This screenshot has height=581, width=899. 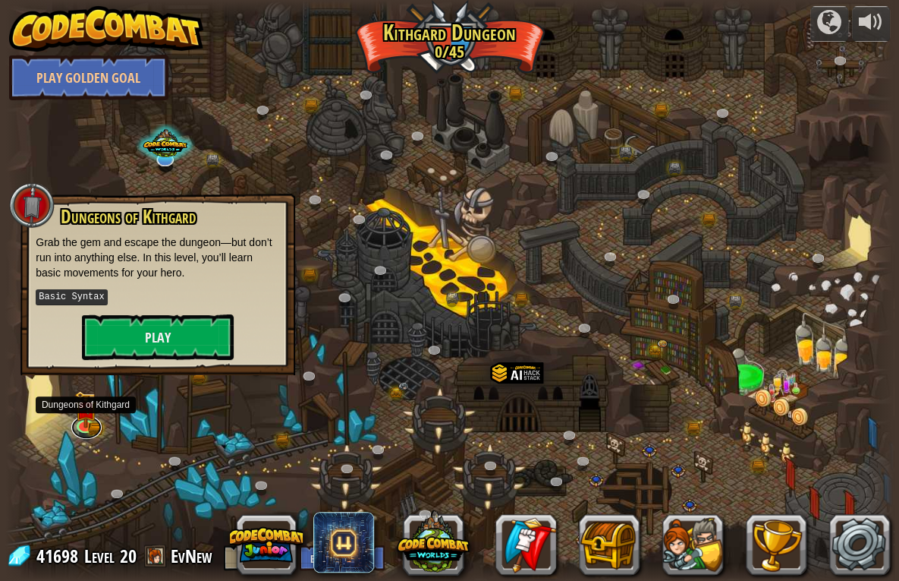 I want to click on button: Adjust volume, so click(x=871, y=24).